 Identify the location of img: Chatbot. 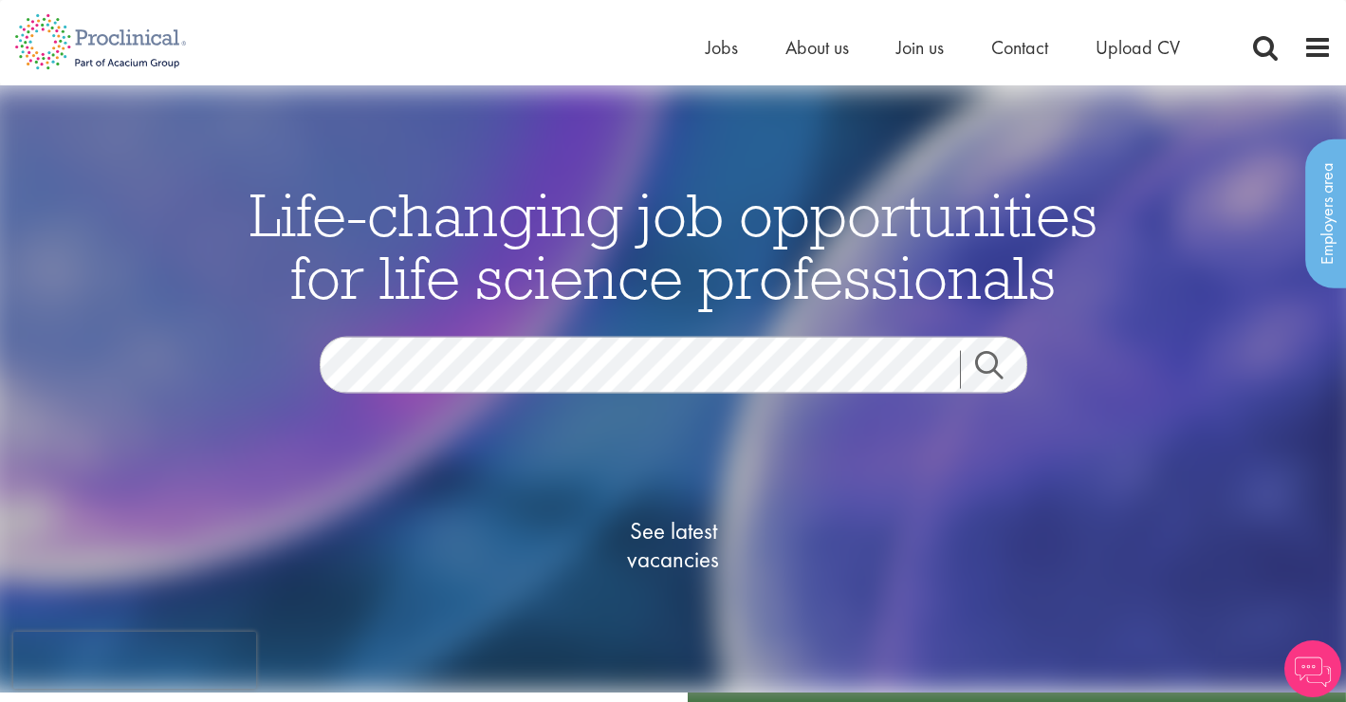
(1313, 669).